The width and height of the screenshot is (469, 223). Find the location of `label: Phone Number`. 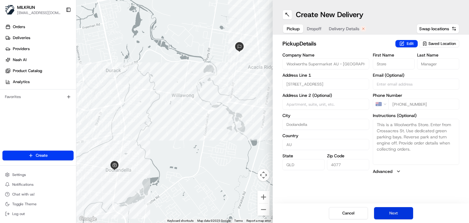

label: Phone Number is located at coordinates (416, 95).